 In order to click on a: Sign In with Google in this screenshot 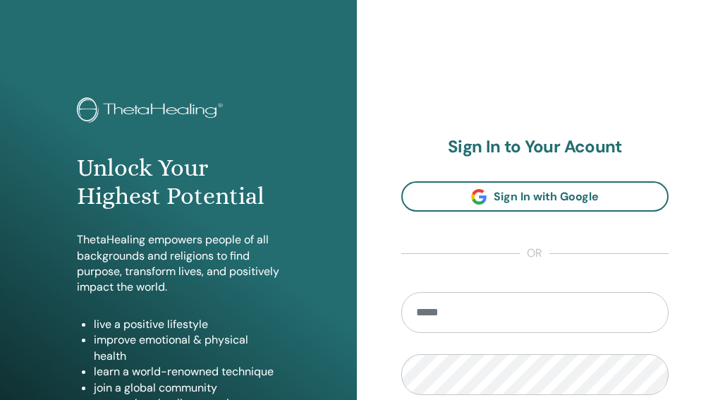, I will do `click(536, 196)`.